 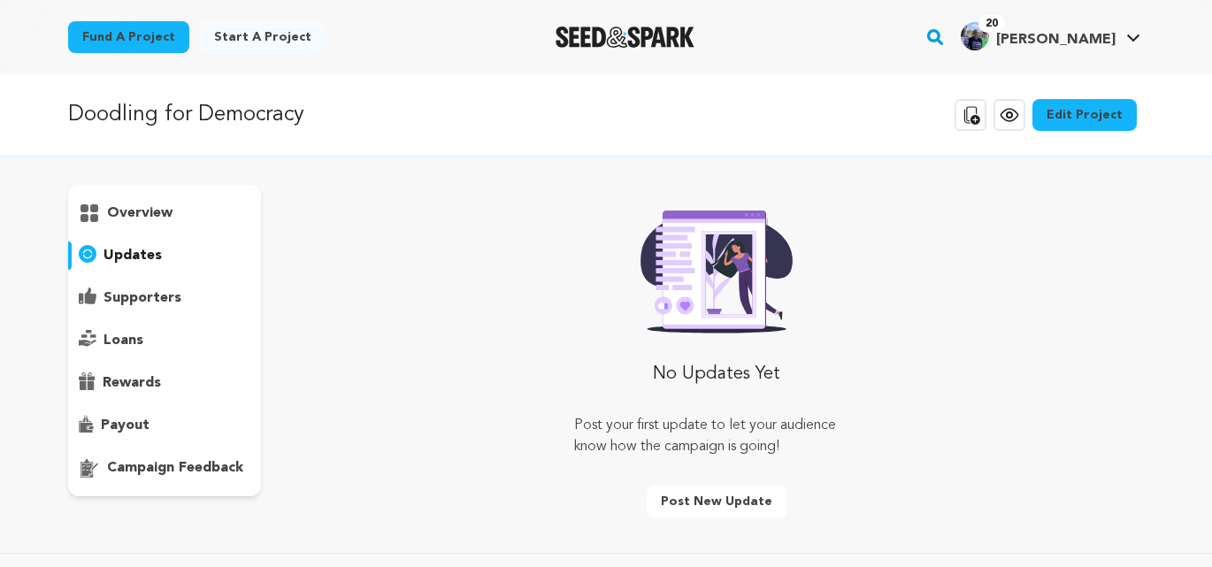 I want to click on p: payout, so click(x=125, y=426).